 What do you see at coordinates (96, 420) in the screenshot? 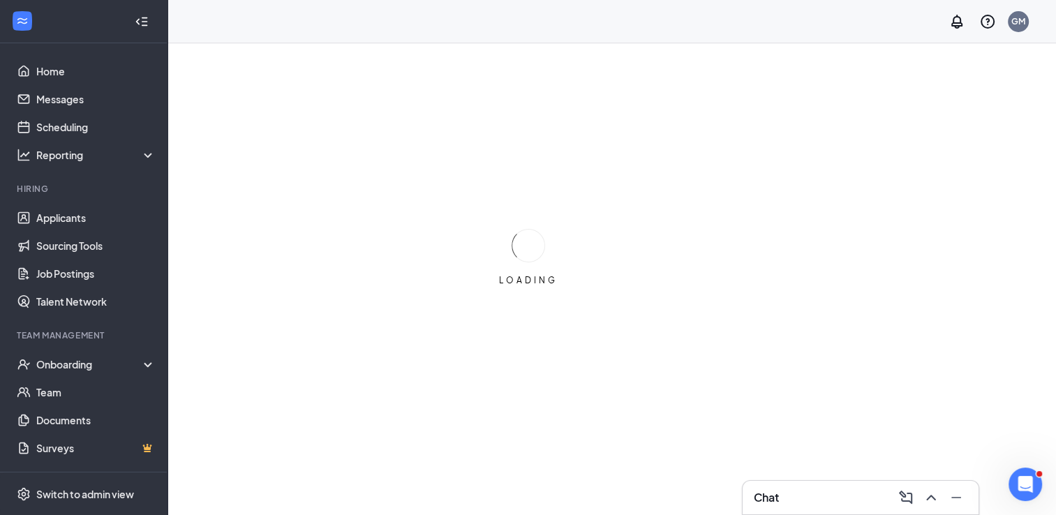
I see `a: Documents` at bounding box center [96, 420].